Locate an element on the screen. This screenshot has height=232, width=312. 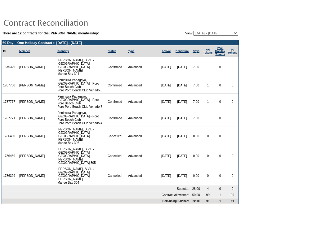
a: Departure is located at coordinates (182, 51).